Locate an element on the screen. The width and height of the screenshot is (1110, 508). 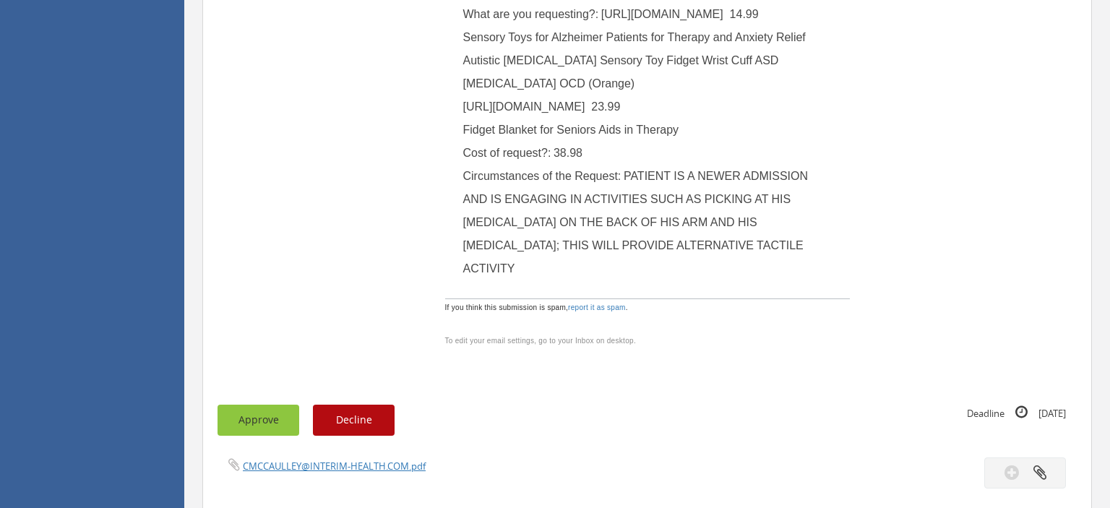
span: To edit your email settings, go to your Inbox on desktop. is located at coordinates (541, 340).